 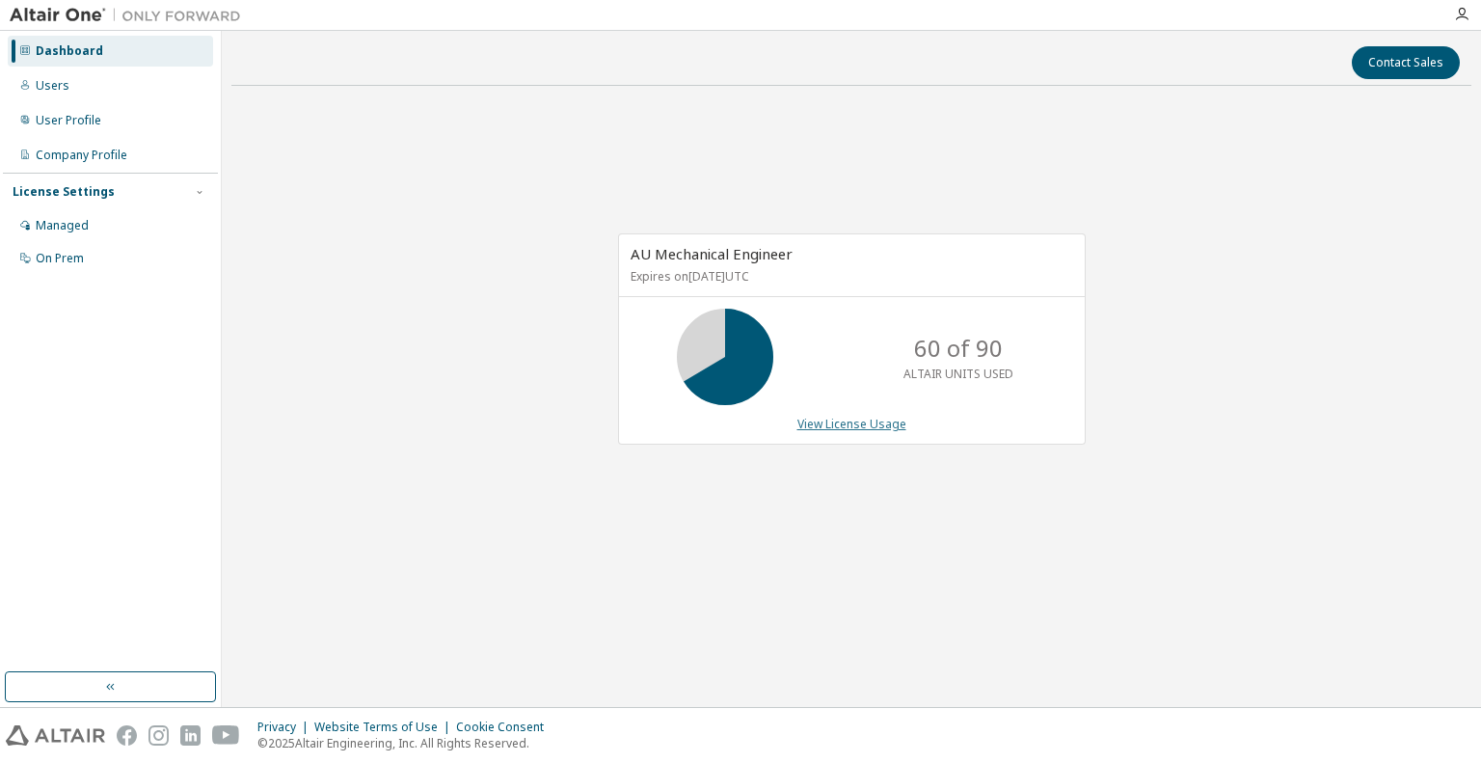 What do you see at coordinates (226, 735) in the screenshot?
I see `img: youtube.svg` at bounding box center [226, 735].